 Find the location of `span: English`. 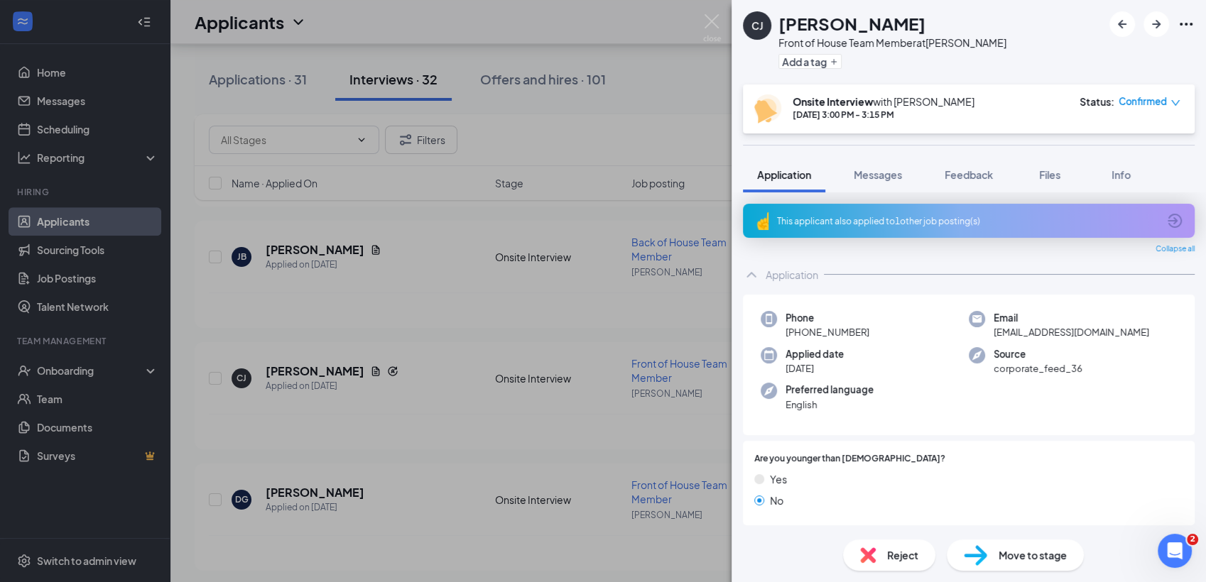

span: English is located at coordinates (830, 405).